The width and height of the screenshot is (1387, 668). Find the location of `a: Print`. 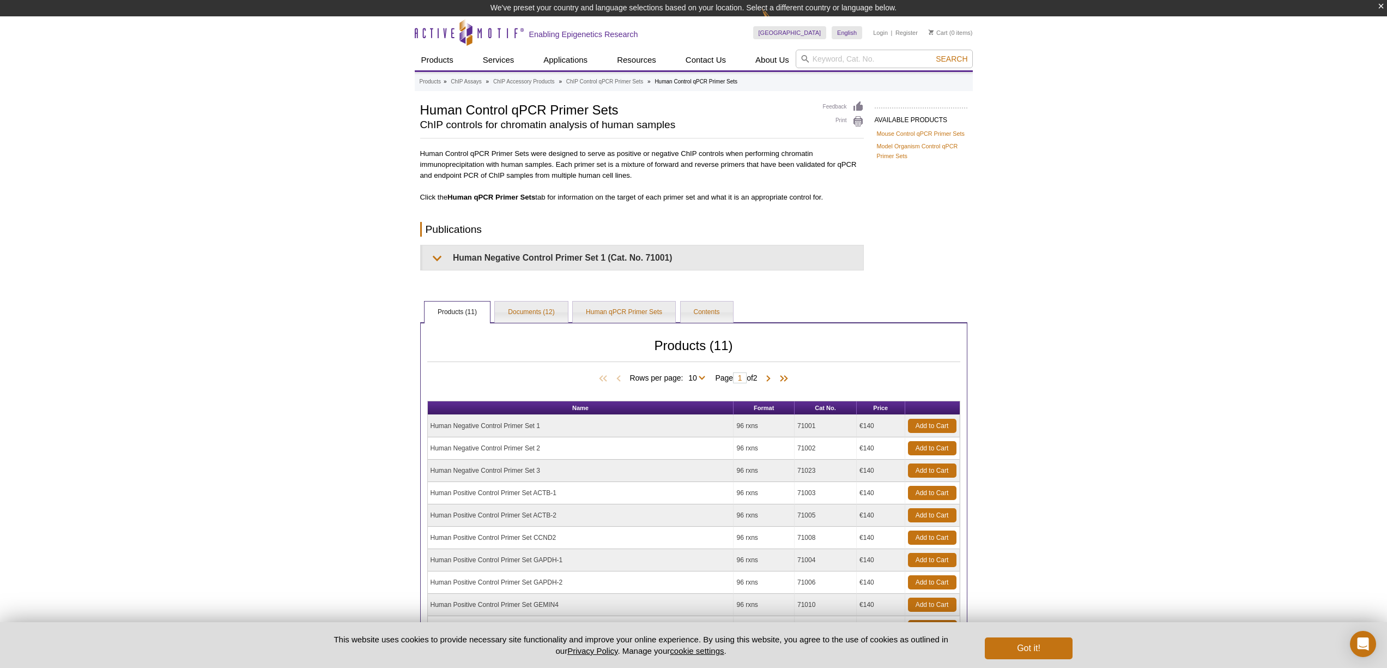

a: Print is located at coordinates (843, 122).